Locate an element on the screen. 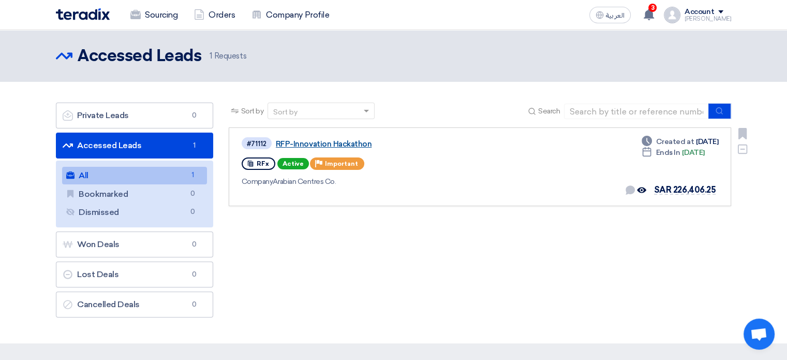  a: Company Profile is located at coordinates (290, 15).